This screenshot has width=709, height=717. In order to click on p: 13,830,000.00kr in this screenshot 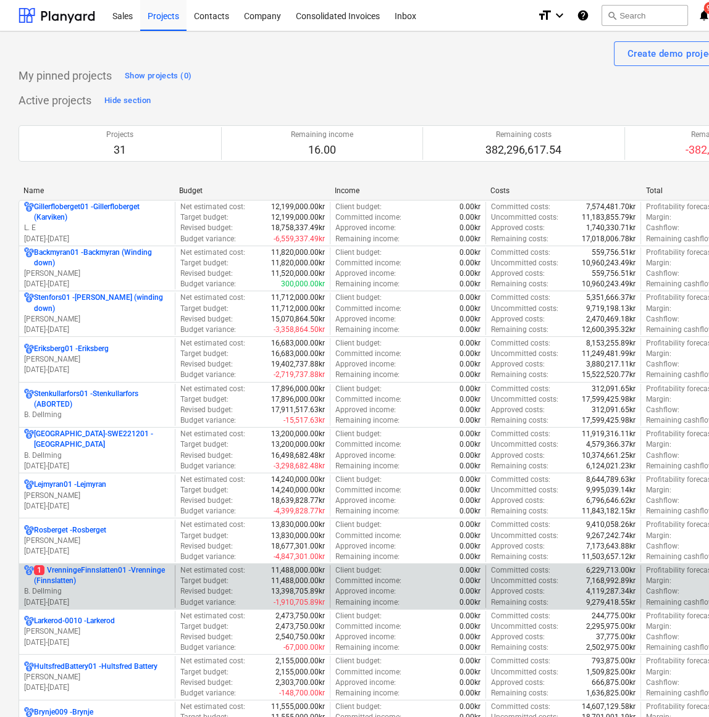, I will do `click(298, 536)`.